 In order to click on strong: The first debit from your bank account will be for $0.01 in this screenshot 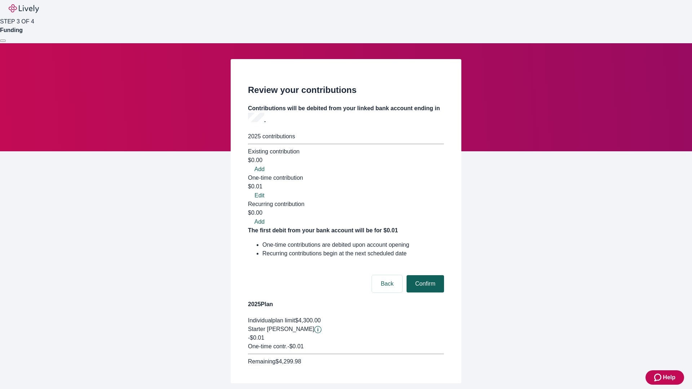, I will do `click(323, 230)`.